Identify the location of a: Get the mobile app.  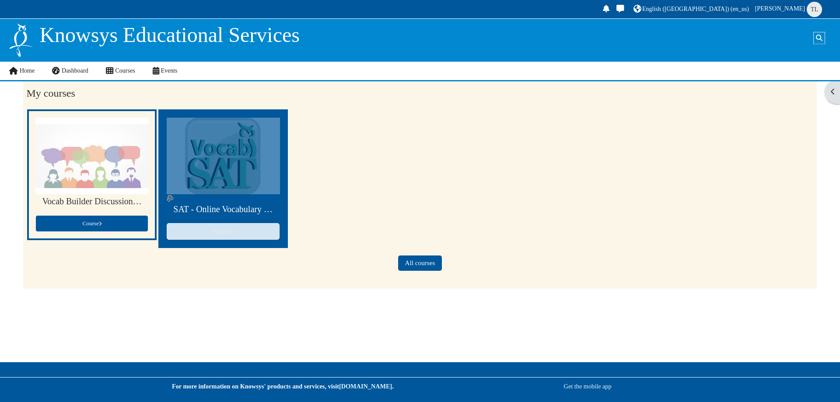
(587, 386).